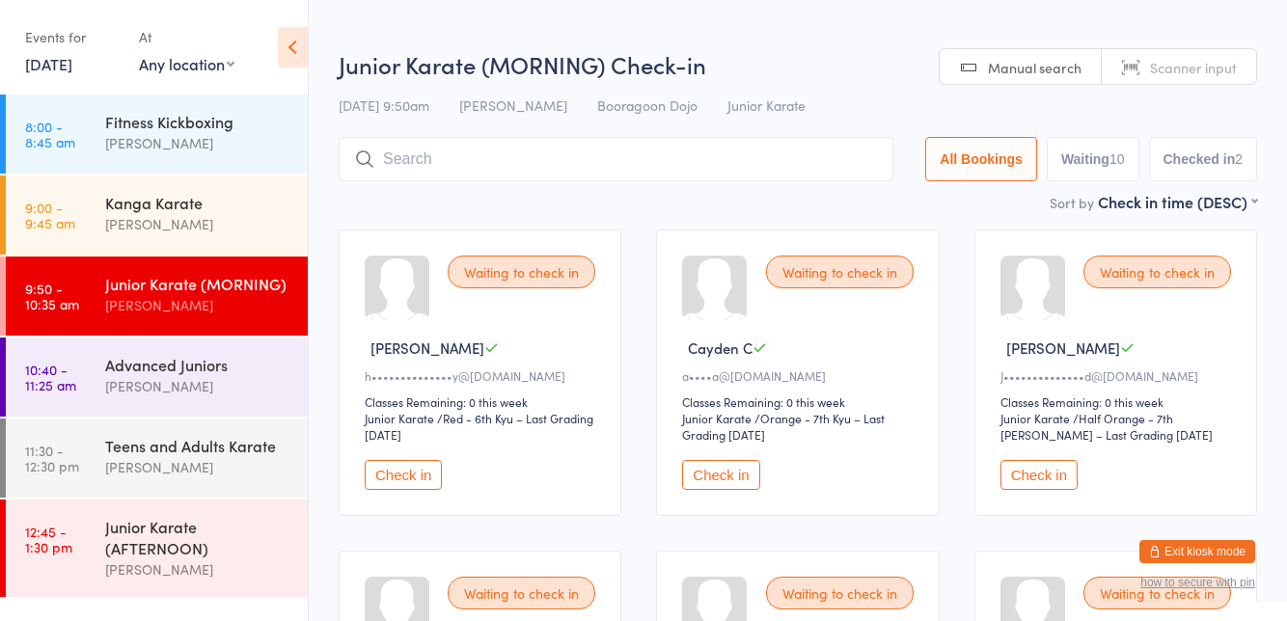  I want to click on div: Teens and Adults Karate, so click(198, 446).